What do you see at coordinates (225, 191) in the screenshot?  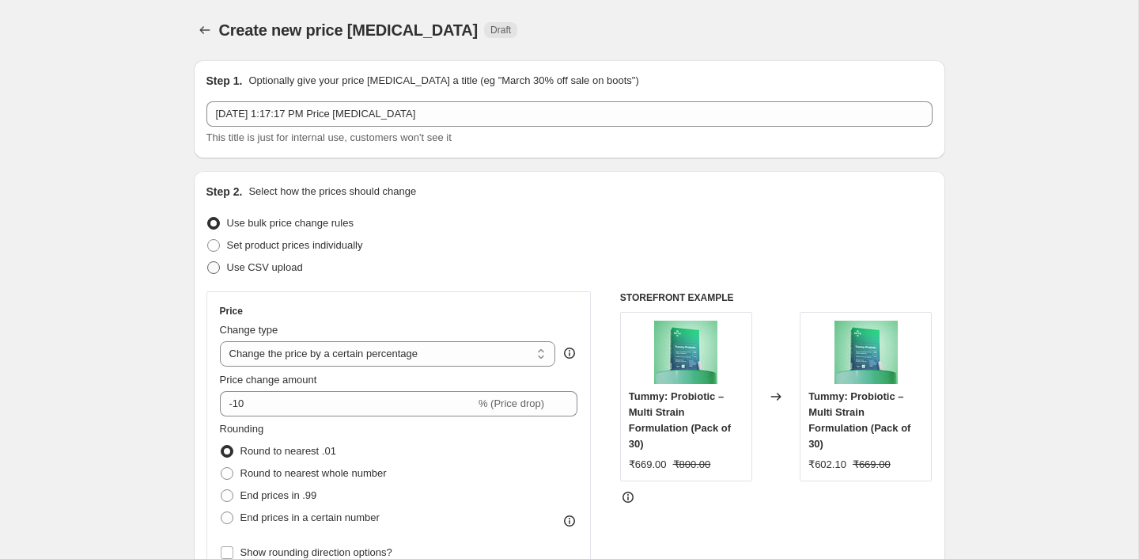 I see `h2: Step 2.` at bounding box center [225, 191].